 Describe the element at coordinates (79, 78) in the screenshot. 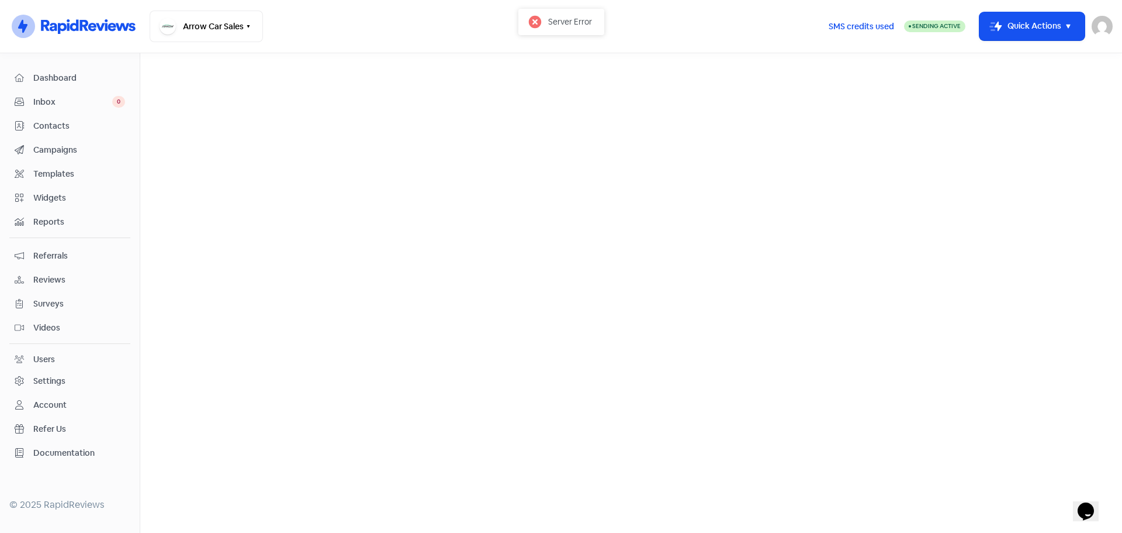

I see `span: Dashboard` at that location.